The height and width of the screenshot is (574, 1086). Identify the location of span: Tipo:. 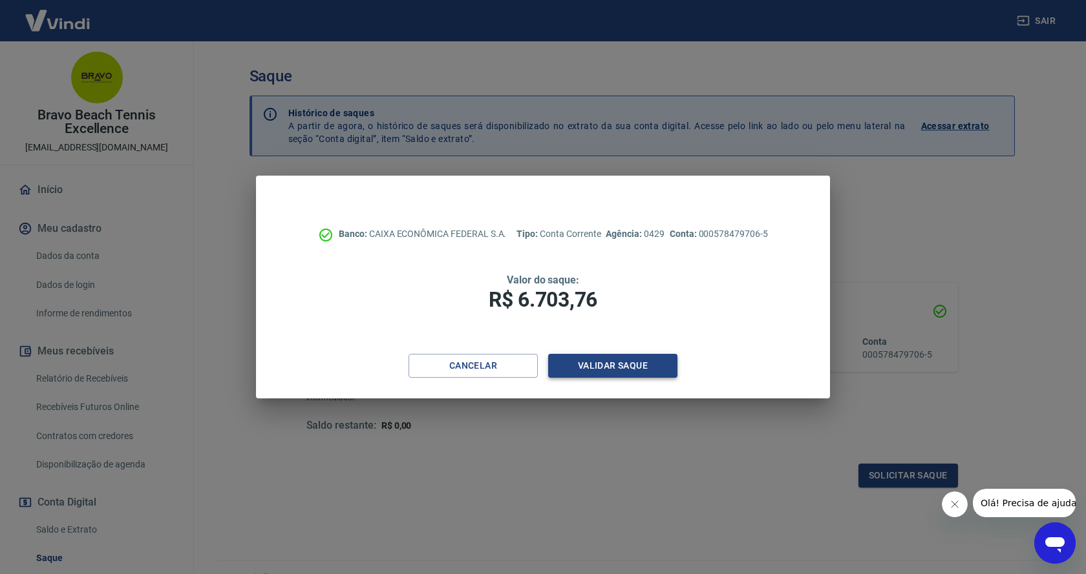
(528, 234).